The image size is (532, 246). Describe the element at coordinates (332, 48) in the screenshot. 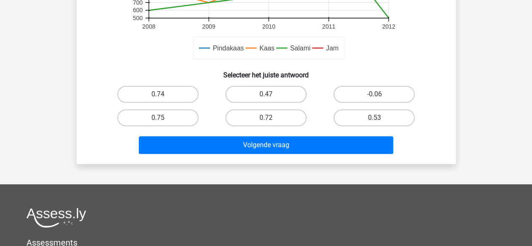

I see `text: Jam` at that location.